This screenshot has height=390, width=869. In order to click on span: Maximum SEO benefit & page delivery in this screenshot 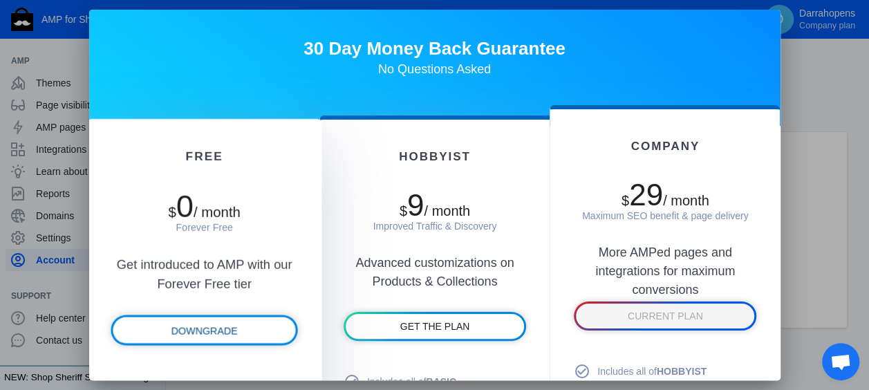, I will do `click(665, 216)`.